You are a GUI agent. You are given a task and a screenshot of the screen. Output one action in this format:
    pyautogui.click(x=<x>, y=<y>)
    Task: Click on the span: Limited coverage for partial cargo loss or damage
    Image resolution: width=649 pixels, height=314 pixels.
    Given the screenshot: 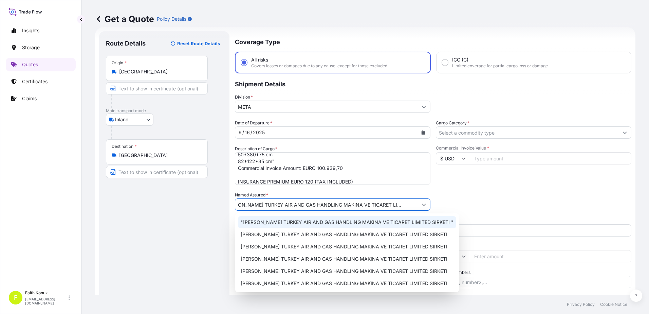 What is the action you would take?
    pyautogui.click(x=500, y=66)
    